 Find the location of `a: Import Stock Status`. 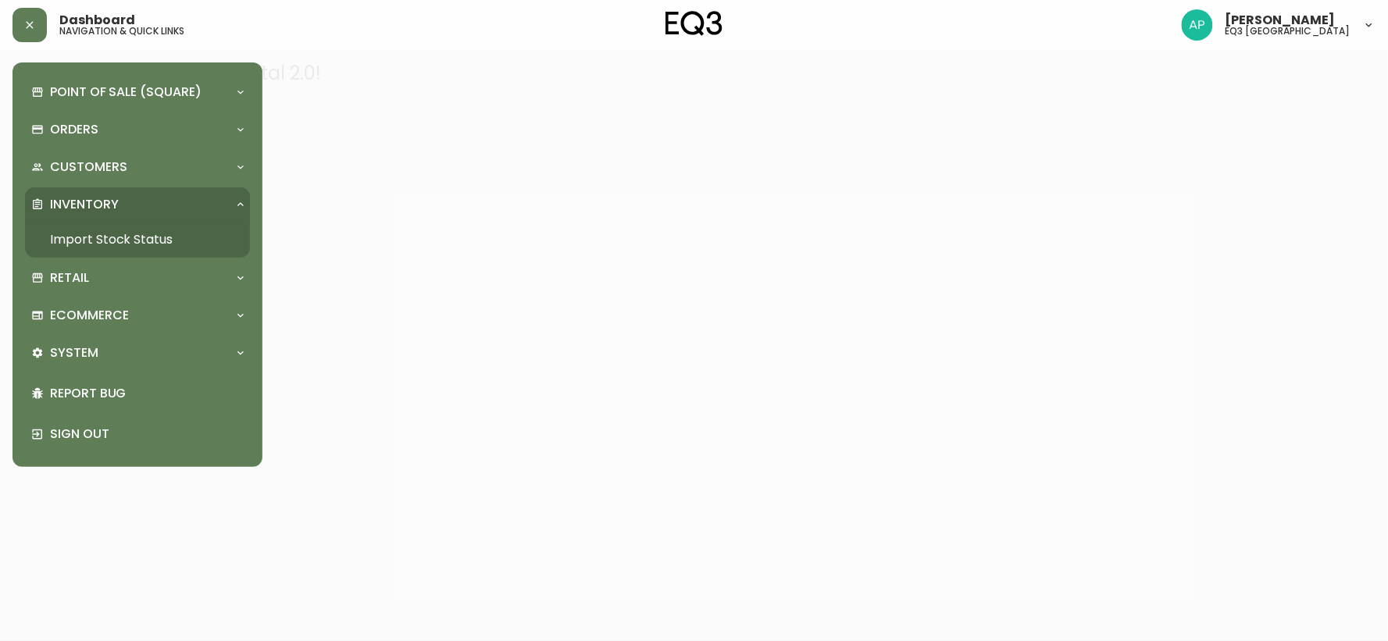

a: Import Stock Status is located at coordinates (137, 240).